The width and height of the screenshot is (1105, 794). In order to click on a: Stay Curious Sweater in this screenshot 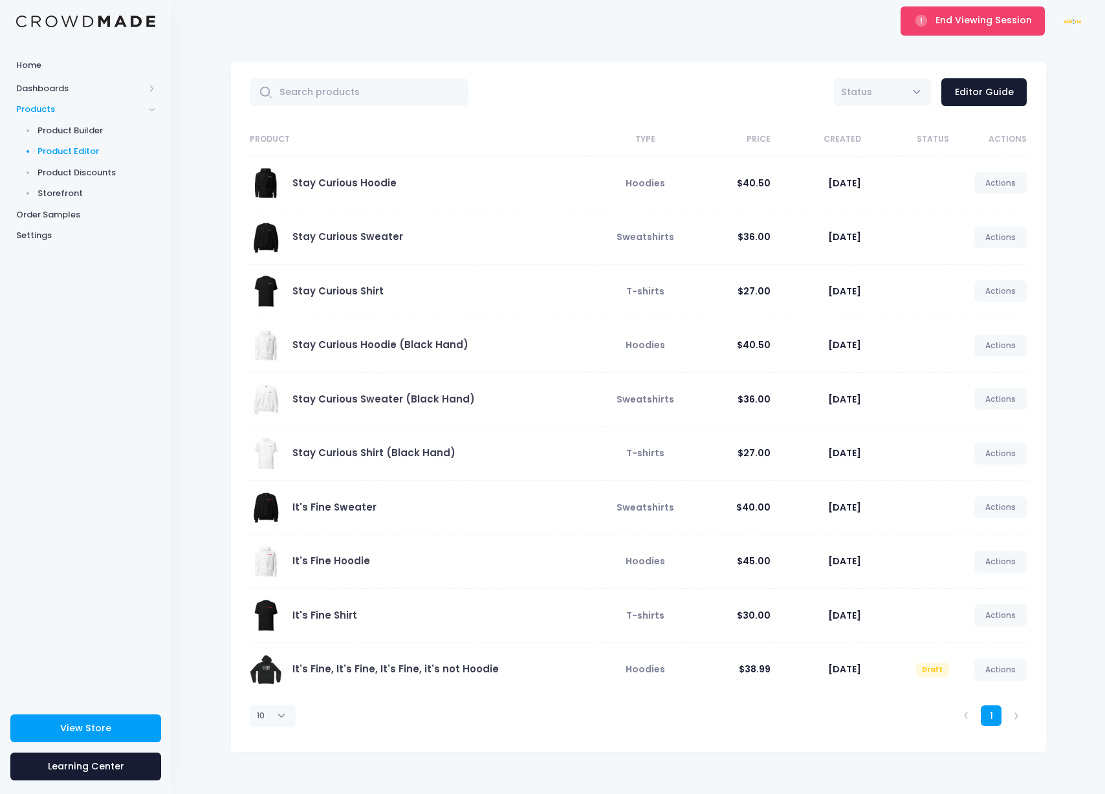, I will do `click(347, 236)`.